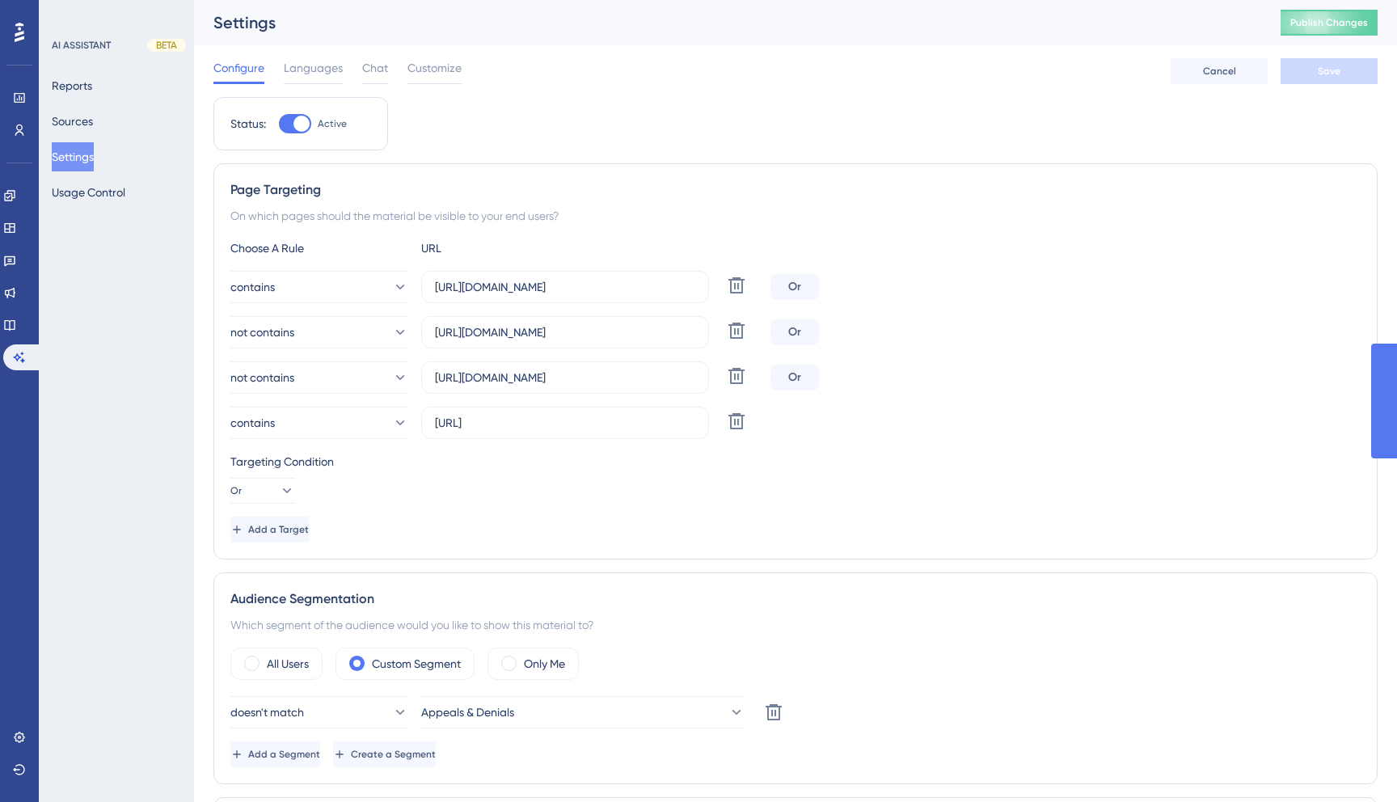  Describe the element at coordinates (796, 599) in the screenshot. I see `div: Audience Segmentation` at that location.